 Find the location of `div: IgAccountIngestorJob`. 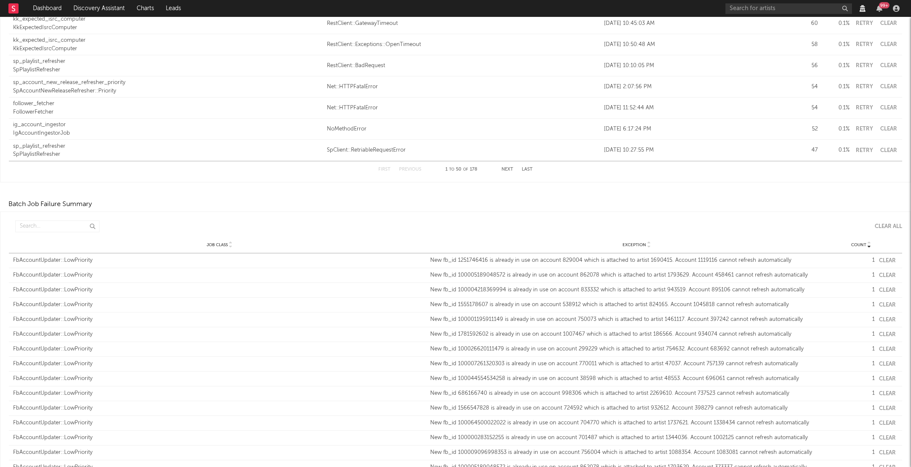

div: IgAccountIngestorJob is located at coordinates (168, 133).